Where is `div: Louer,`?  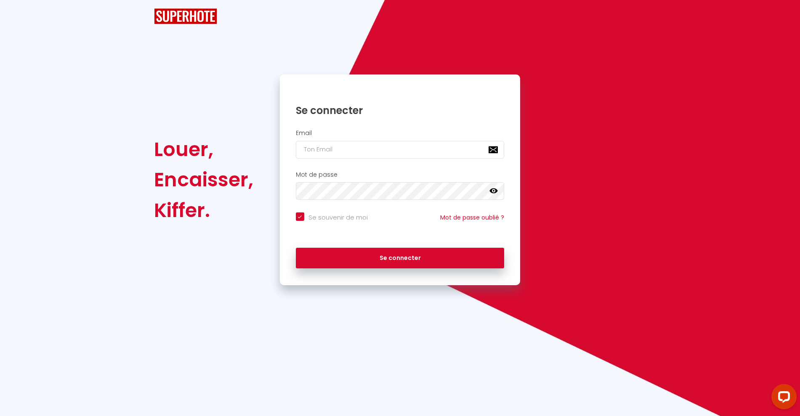
div: Louer, is located at coordinates (204, 149).